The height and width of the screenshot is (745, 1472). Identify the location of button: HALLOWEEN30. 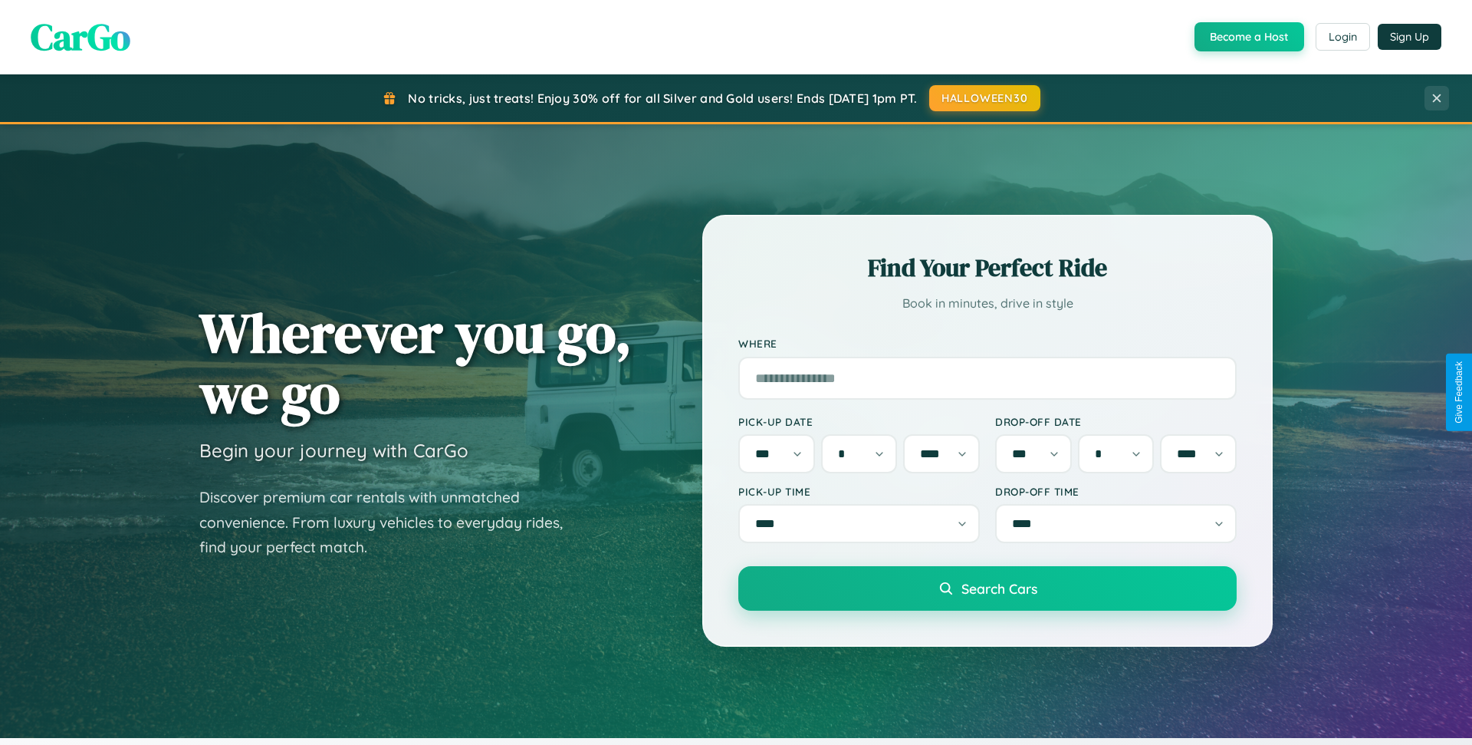
(985, 98).